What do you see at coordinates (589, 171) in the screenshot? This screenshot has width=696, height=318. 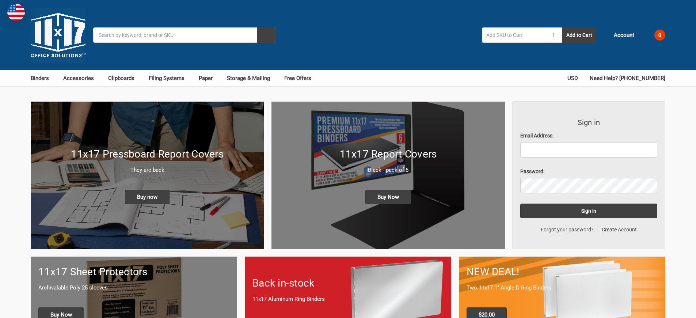 I see `label: Password:` at bounding box center [589, 171].